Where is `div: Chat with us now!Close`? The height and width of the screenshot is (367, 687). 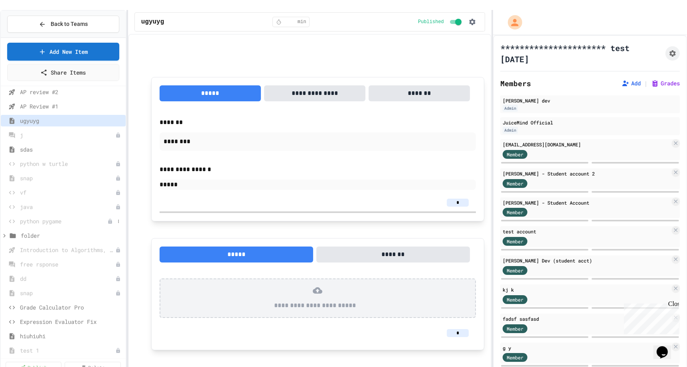
div: Chat with us now!Close is located at coordinates (29, 27).